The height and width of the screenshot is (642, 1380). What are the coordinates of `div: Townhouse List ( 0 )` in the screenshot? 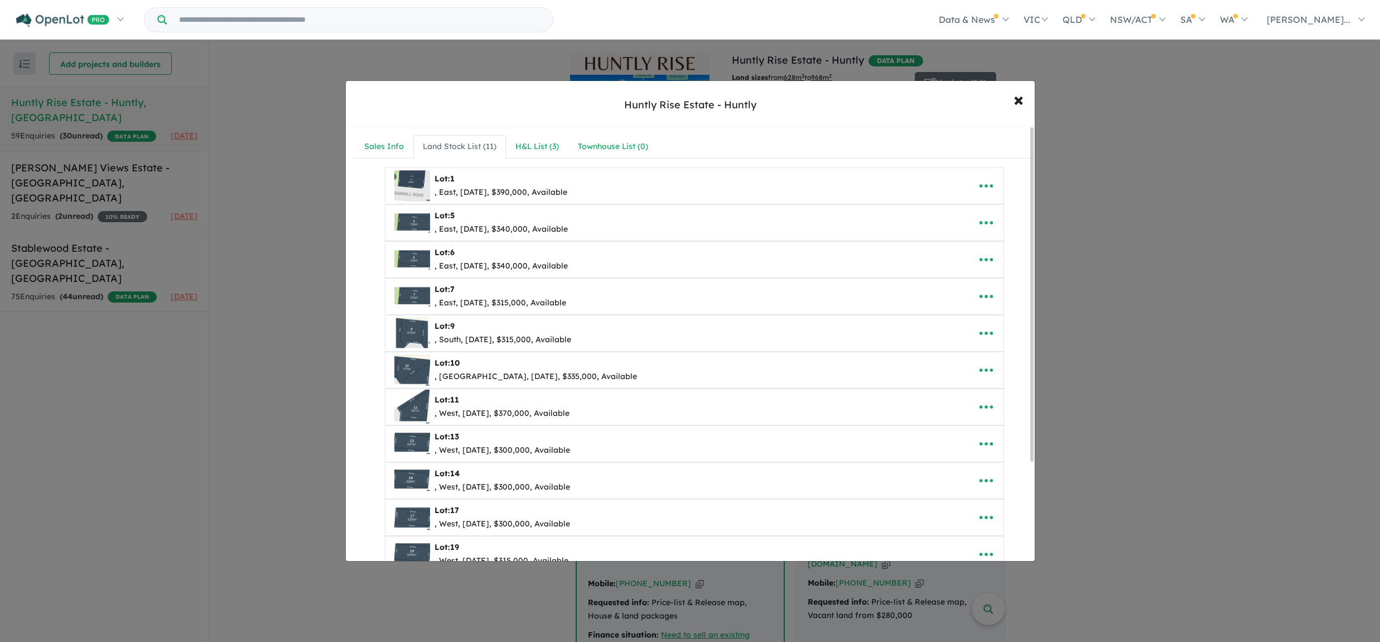 It's located at (613, 147).